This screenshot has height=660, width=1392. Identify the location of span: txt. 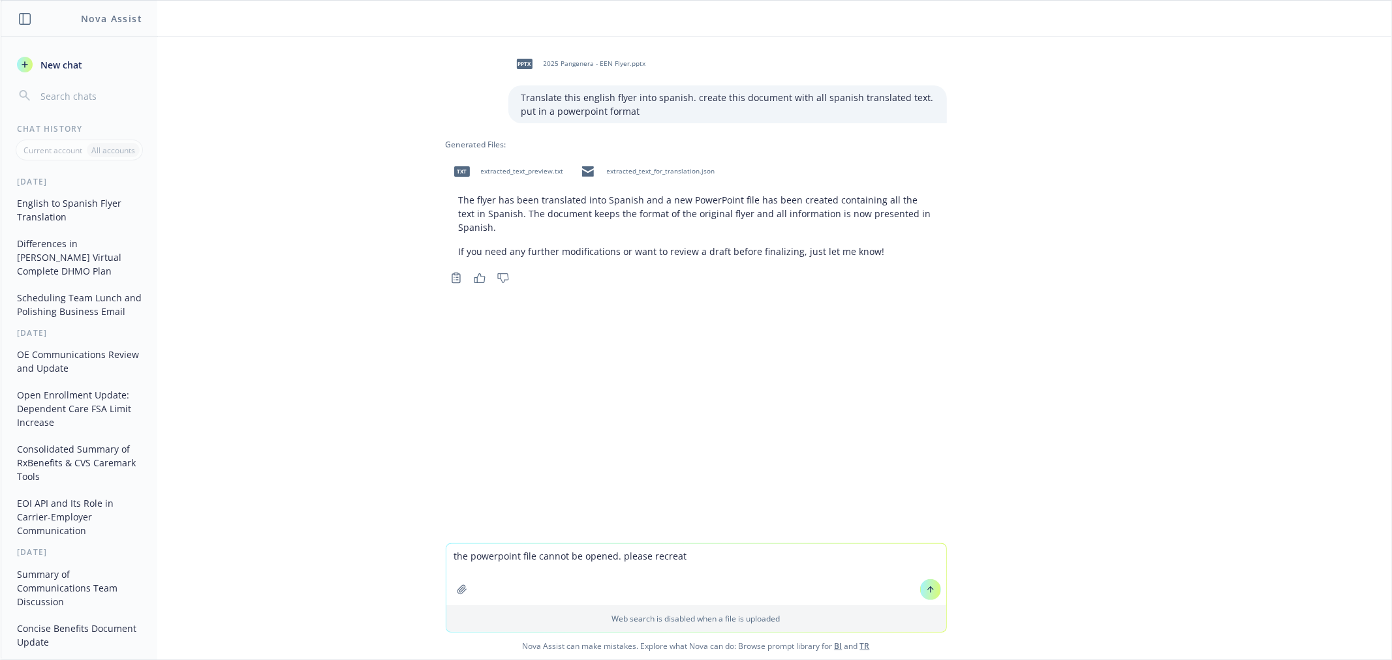
(462, 171).